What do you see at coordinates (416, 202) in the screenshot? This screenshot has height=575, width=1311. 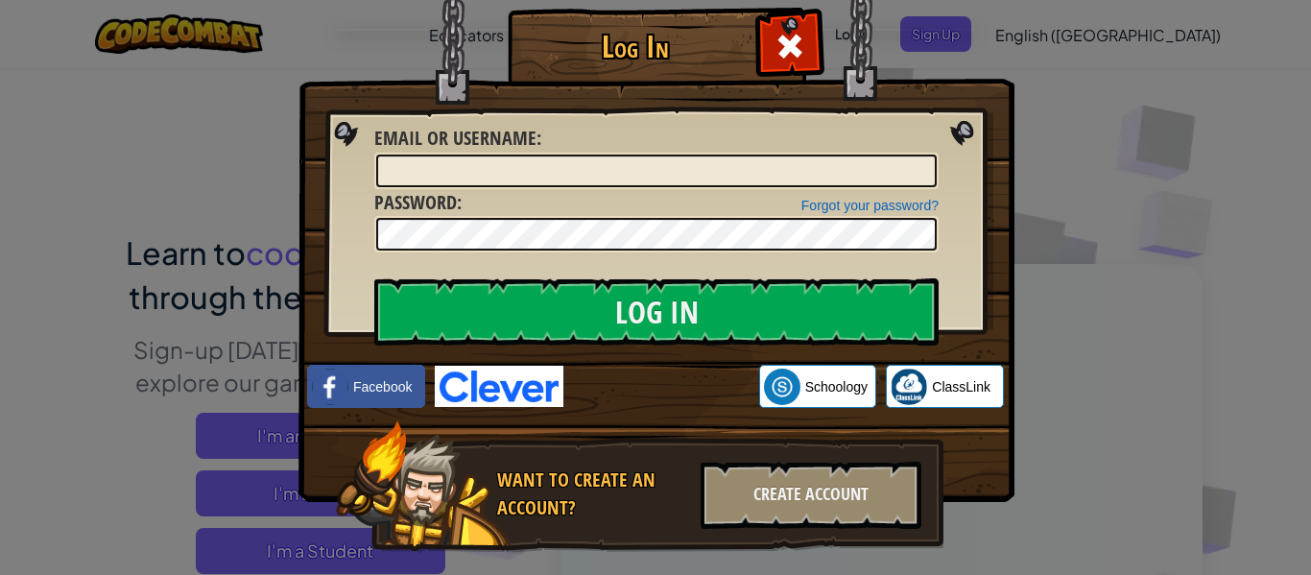 I see `span: Password` at bounding box center [416, 202].